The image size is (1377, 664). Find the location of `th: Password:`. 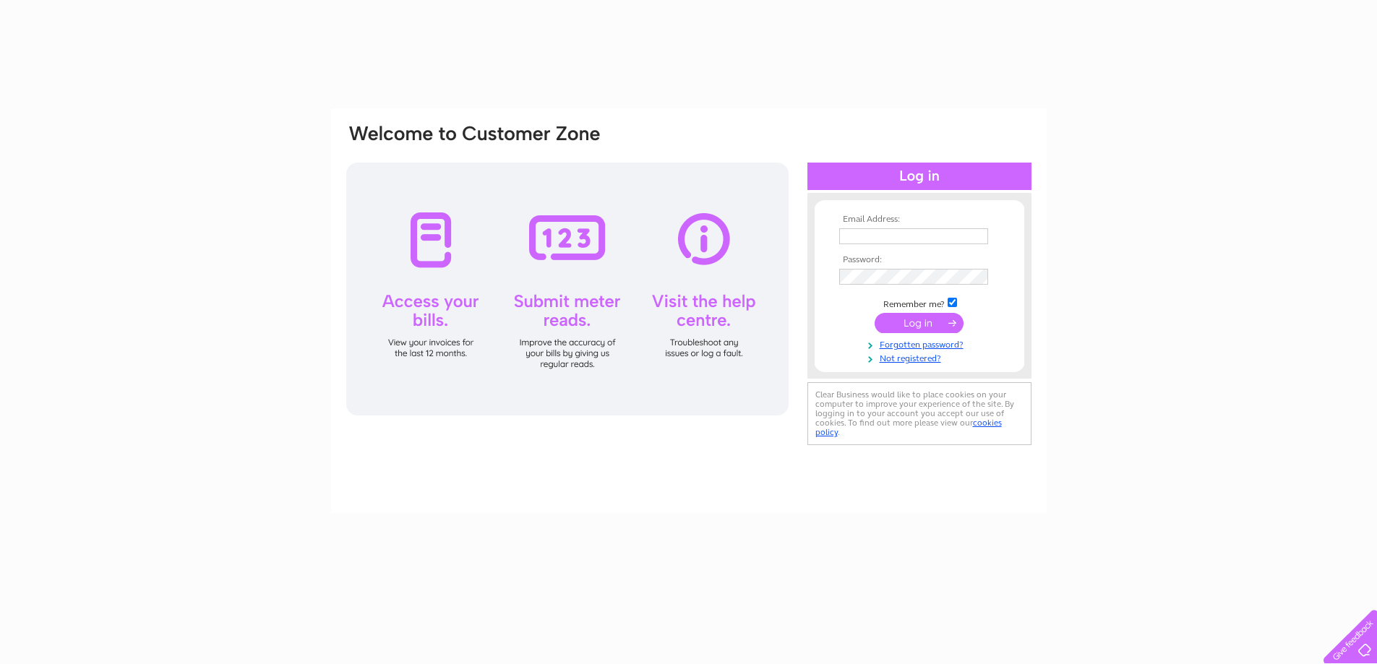

th: Password: is located at coordinates (920, 260).